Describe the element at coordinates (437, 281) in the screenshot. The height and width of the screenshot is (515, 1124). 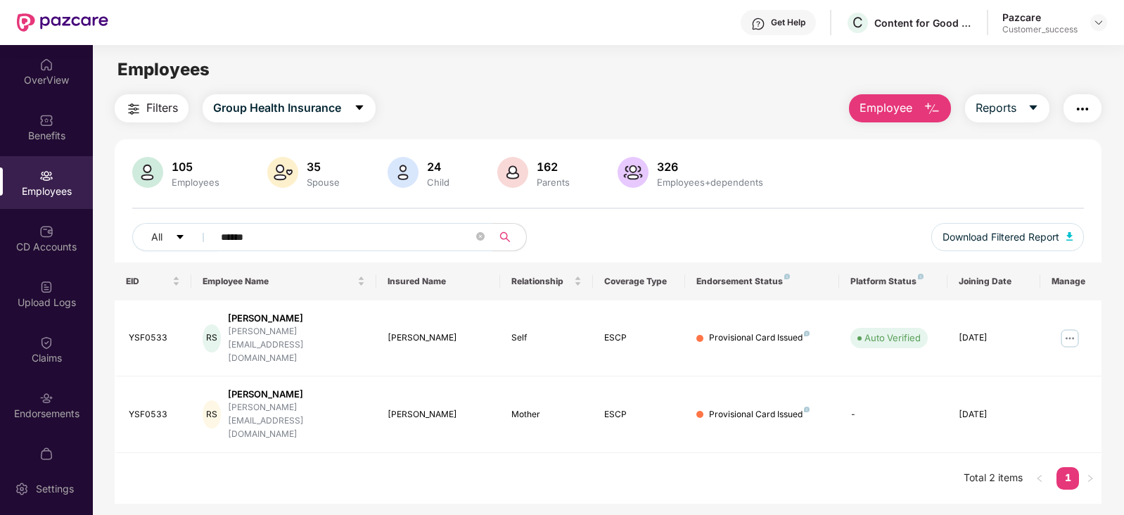
I see `th: Insured Name` at that location.